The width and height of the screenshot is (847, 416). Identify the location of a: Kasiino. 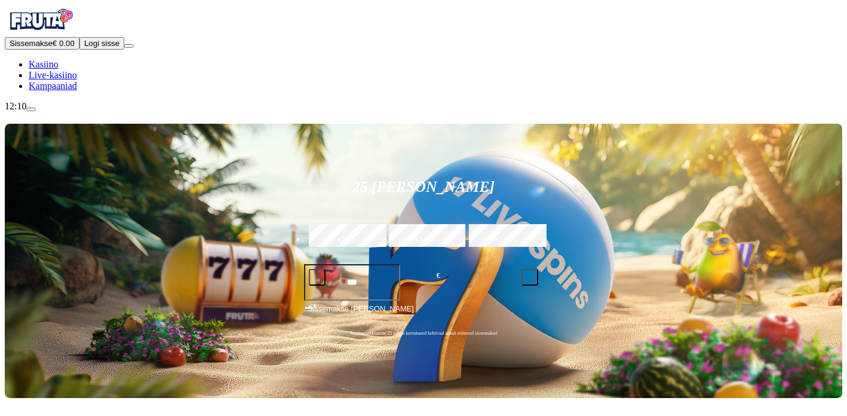
(44, 64).